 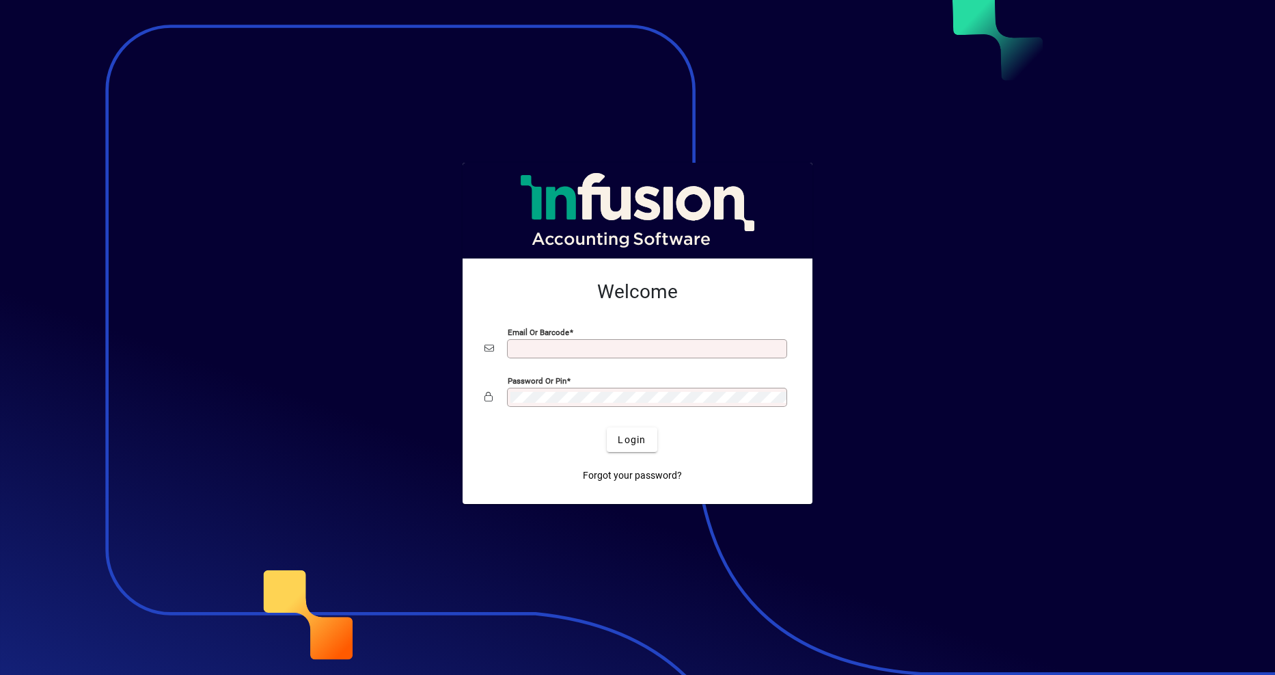 I want to click on a: Forgot your password?, so click(x=632, y=475).